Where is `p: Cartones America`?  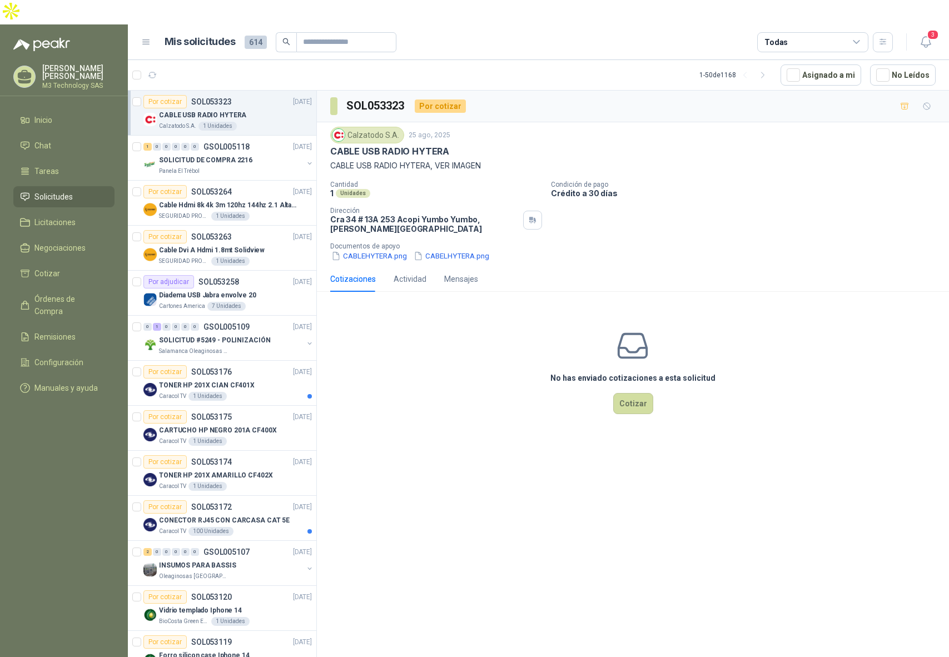 p: Cartones America is located at coordinates (182, 306).